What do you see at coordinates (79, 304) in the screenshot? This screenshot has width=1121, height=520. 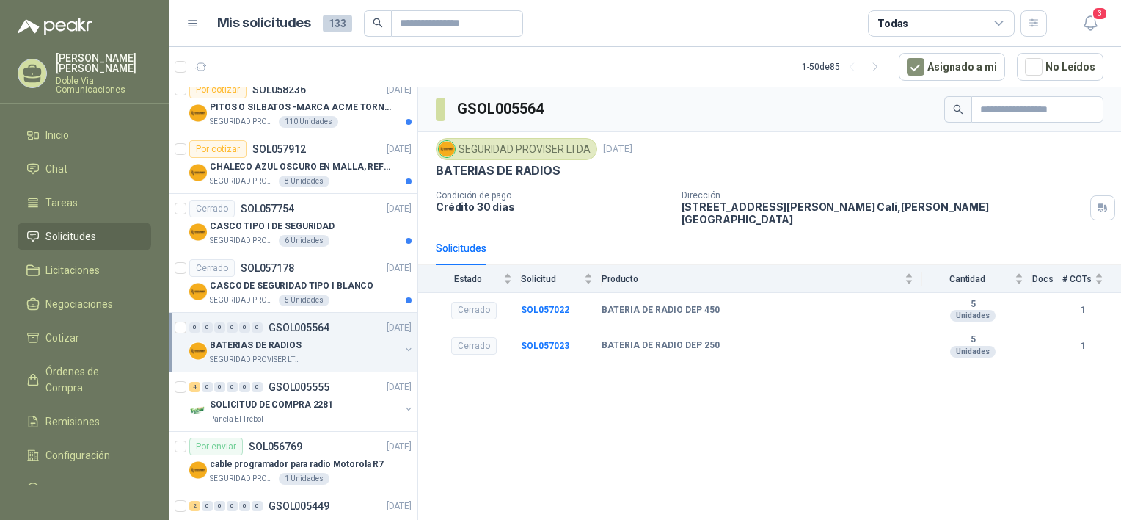 I see `span: Negociaciones` at bounding box center [79, 304].